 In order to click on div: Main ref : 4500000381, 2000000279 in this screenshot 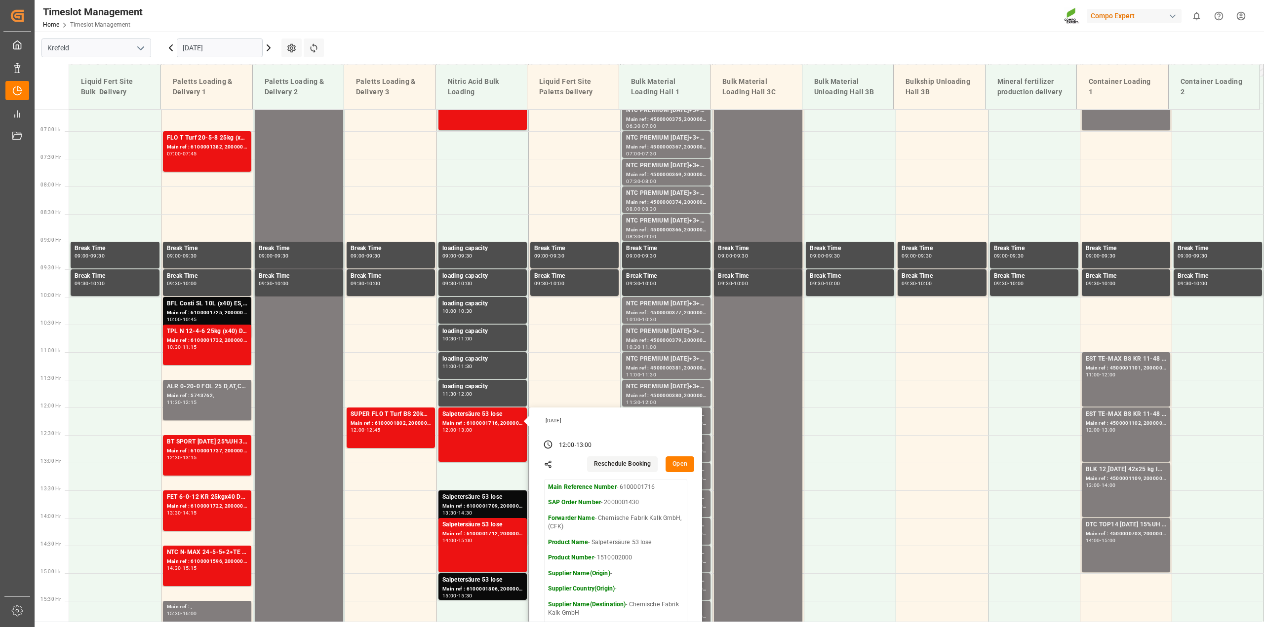, I will do `click(666, 368)`.